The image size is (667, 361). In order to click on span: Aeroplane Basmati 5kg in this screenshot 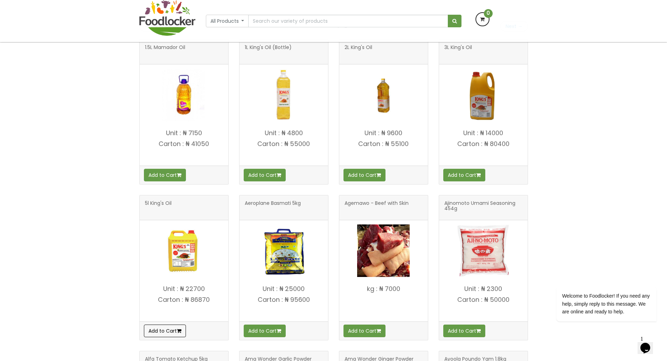, I will do `click(273, 208)`.